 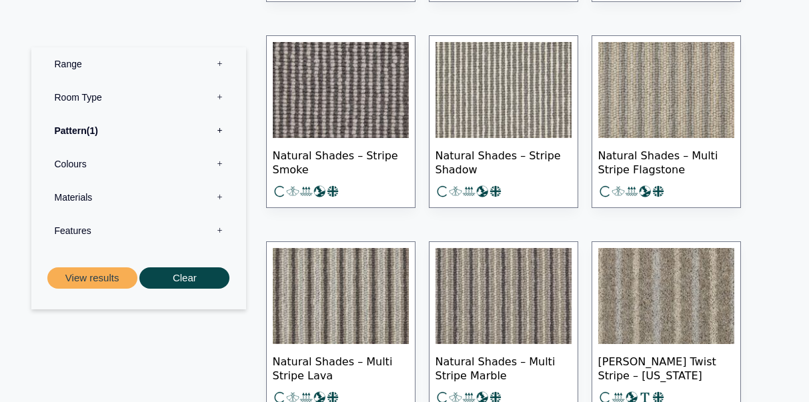 What do you see at coordinates (139, 97) in the screenshot?
I see `label: Room Type` at bounding box center [139, 97].